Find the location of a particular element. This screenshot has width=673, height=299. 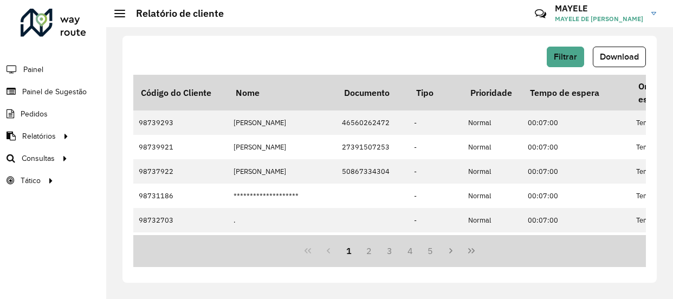

th: Nome is located at coordinates (282, 93).